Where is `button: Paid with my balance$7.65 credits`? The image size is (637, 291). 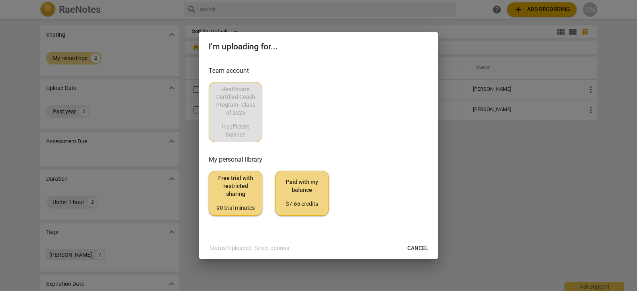 button: Paid with my balance$7.65 credits is located at coordinates (302, 193).